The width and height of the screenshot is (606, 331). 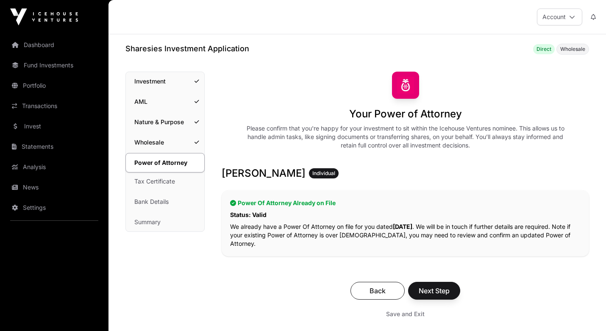 I want to click on span: Direct, so click(x=544, y=49).